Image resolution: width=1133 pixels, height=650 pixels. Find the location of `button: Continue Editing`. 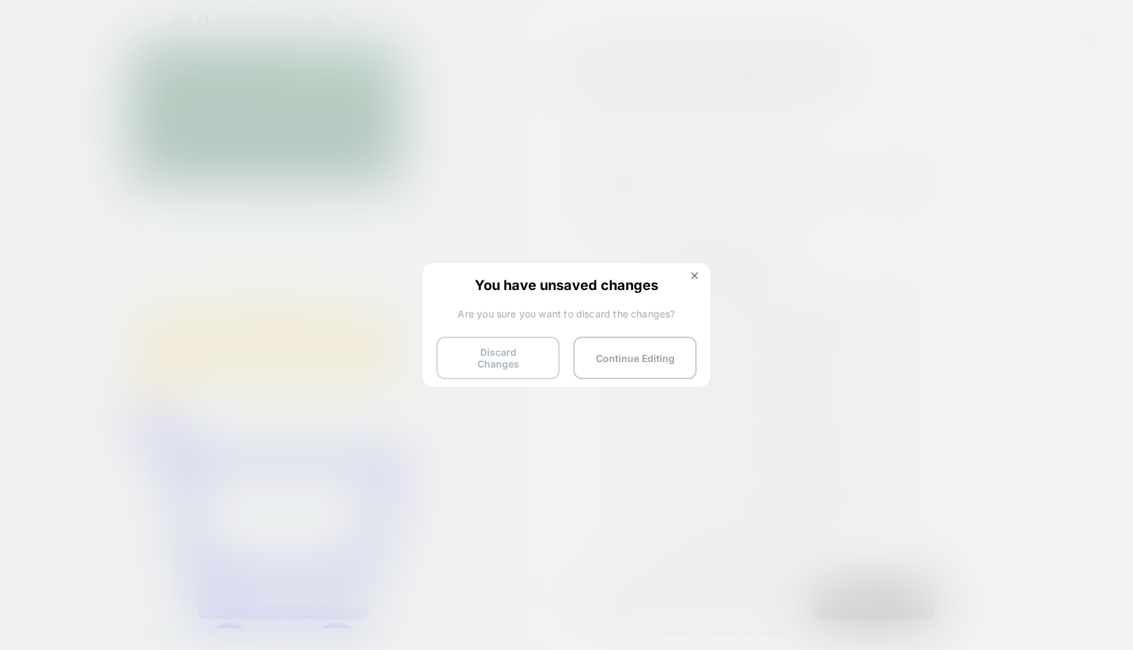

button: Continue Editing is located at coordinates (635, 358).